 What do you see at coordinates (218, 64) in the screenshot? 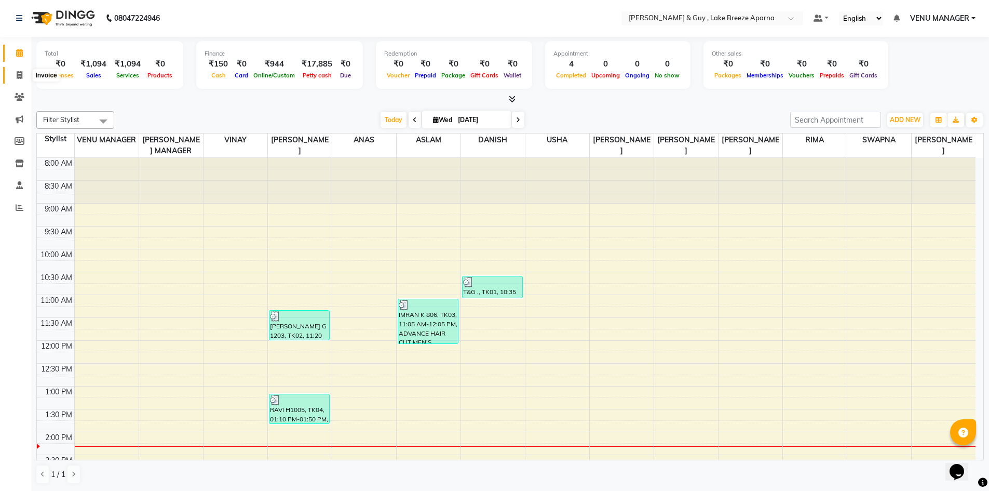
I see `div: ₹150` at bounding box center [218, 64].